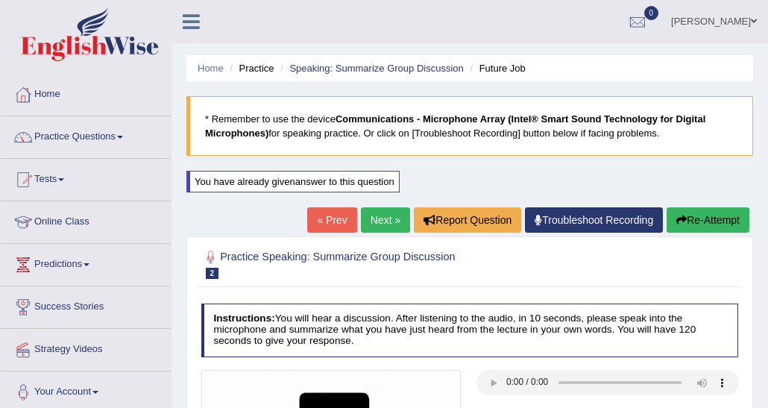 Image resolution: width=768 pixels, height=408 pixels. What do you see at coordinates (708, 220) in the screenshot?
I see `button: Re-Attempt` at bounding box center [708, 220].